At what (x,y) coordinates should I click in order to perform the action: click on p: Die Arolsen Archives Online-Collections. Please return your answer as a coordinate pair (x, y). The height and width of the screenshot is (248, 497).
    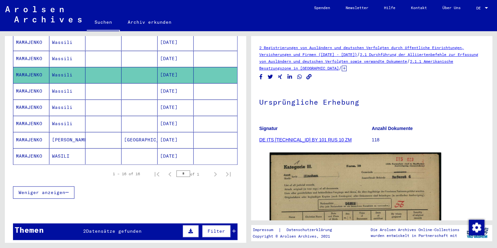
    Looking at the image, I should click on (415, 230).